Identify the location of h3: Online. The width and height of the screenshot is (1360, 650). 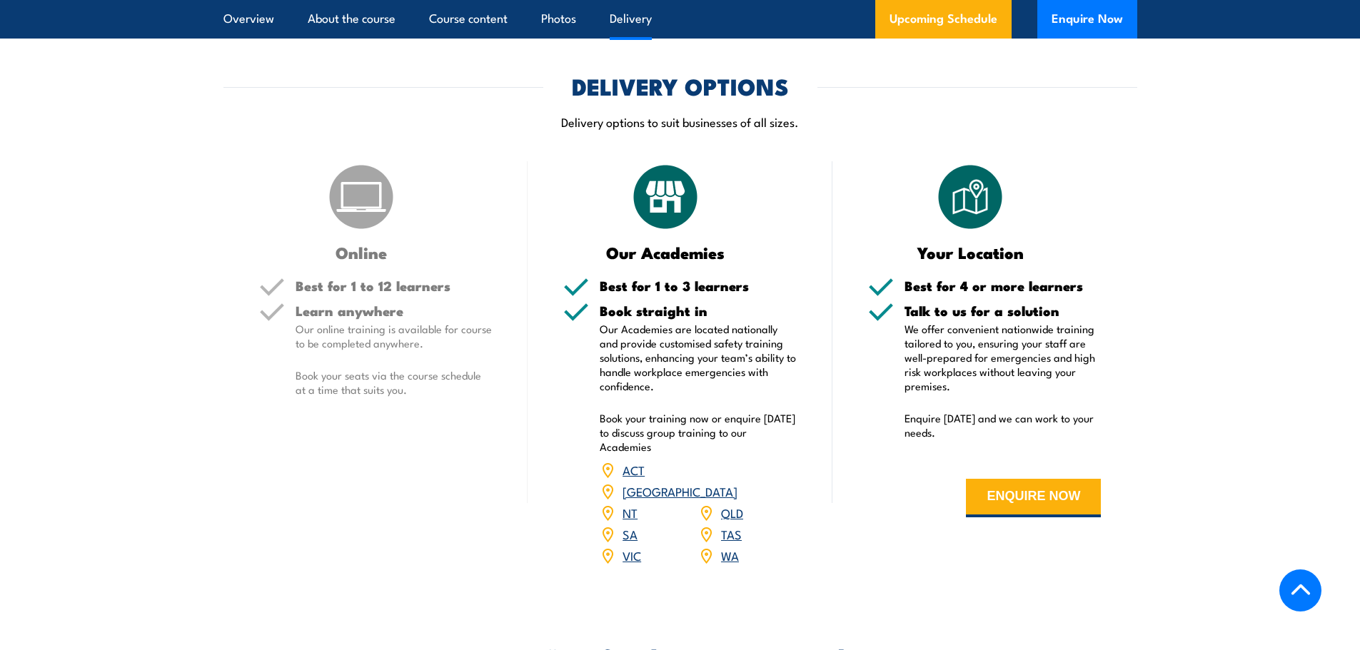
(361, 252).